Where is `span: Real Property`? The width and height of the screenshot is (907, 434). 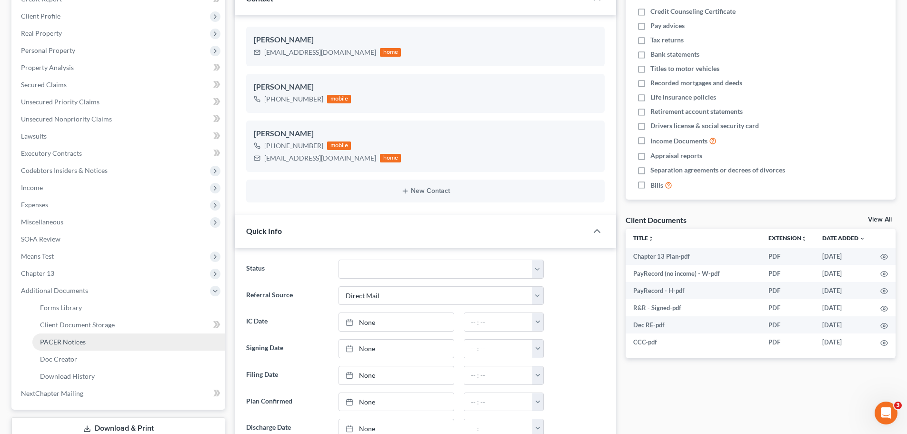 span: Real Property is located at coordinates (41, 33).